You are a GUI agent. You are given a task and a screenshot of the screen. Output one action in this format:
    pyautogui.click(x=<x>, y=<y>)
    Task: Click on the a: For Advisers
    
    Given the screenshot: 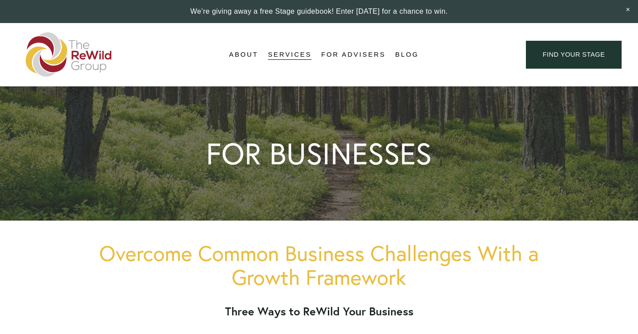 What is the action you would take?
    pyautogui.click(x=353, y=55)
    